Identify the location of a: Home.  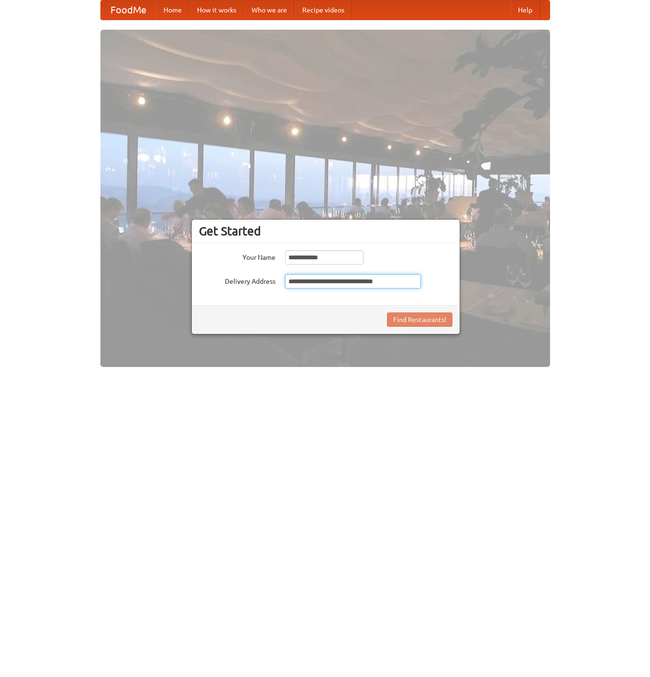
(173, 10).